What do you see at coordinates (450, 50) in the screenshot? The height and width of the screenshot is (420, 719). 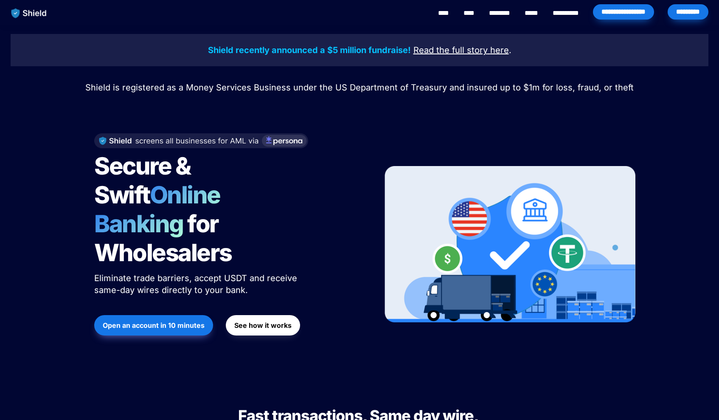 I see `u: Read the full story` at bounding box center [450, 50].